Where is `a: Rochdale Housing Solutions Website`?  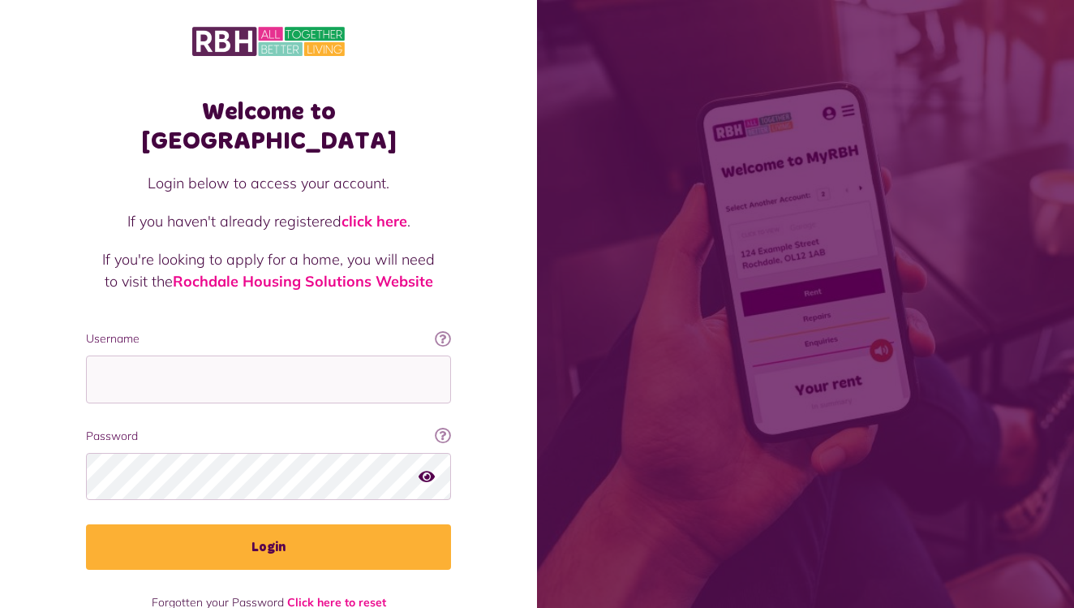 a: Rochdale Housing Solutions Website is located at coordinates (303, 281).